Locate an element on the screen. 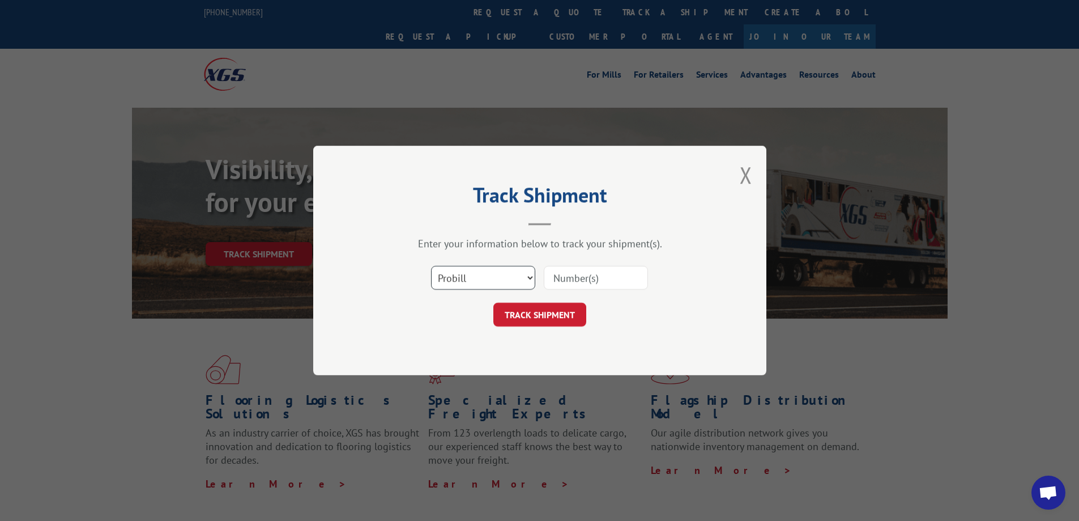  input: Number(s) is located at coordinates (596, 278).